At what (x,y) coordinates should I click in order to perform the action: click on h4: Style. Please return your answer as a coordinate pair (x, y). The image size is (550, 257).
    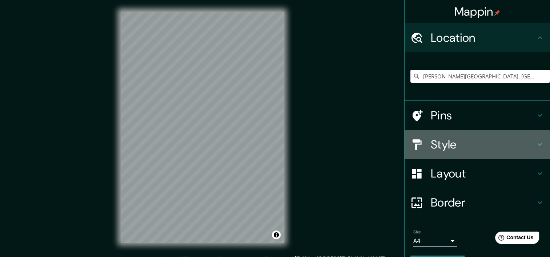
    Looking at the image, I should click on (483, 145).